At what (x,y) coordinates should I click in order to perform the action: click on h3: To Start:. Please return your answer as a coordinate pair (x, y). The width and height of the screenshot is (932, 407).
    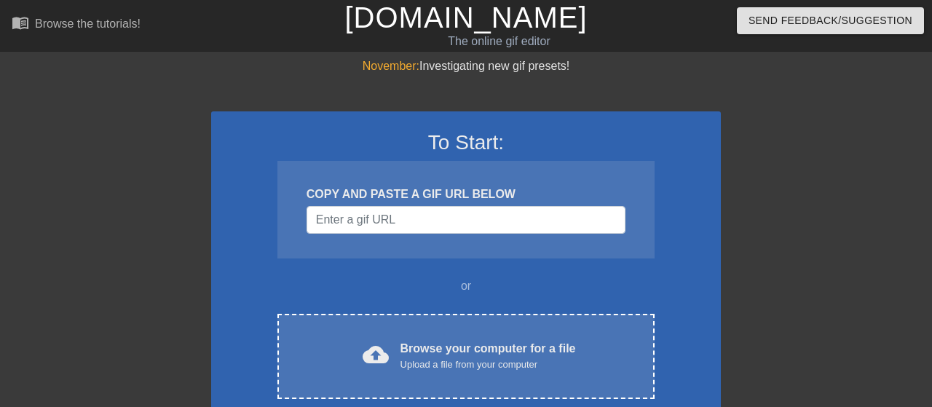
    Looking at the image, I should click on (466, 143).